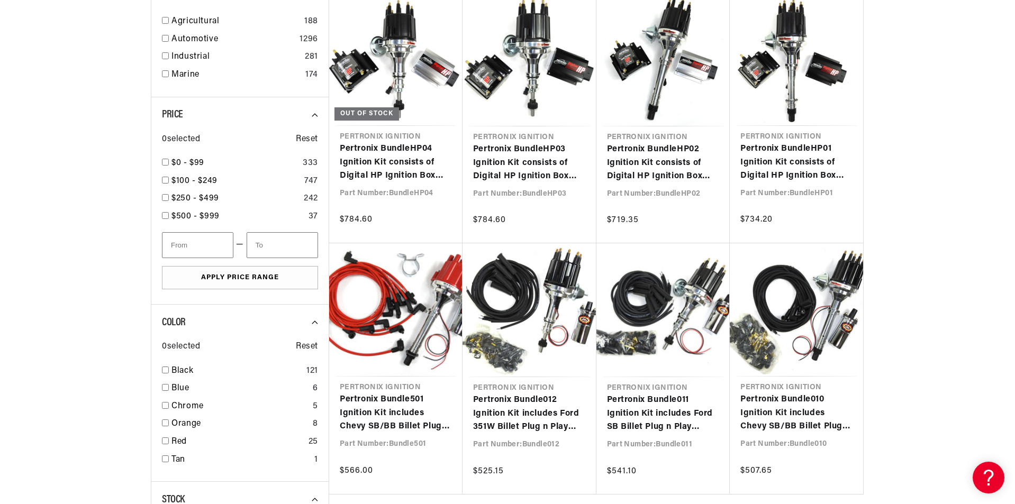 The image size is (1015, 504). What do you see at coordinates (194, 181) in the screenshot?
I see `span: $100 - $249` at bounding box center [194, 181].